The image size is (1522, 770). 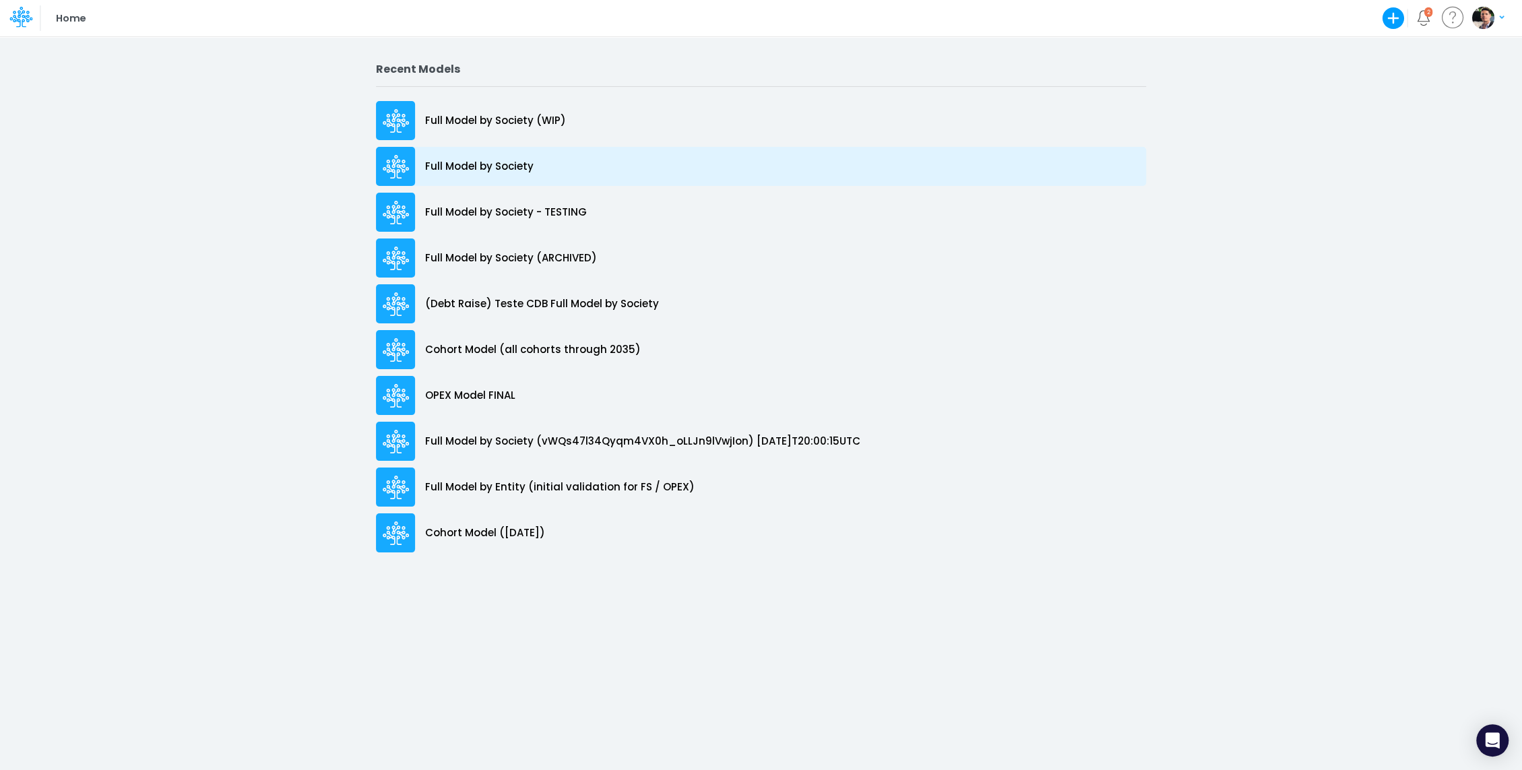 I want to click on p: (Debt Raise) Teste CDB Full Model by Society, so click(x=542, y=304).